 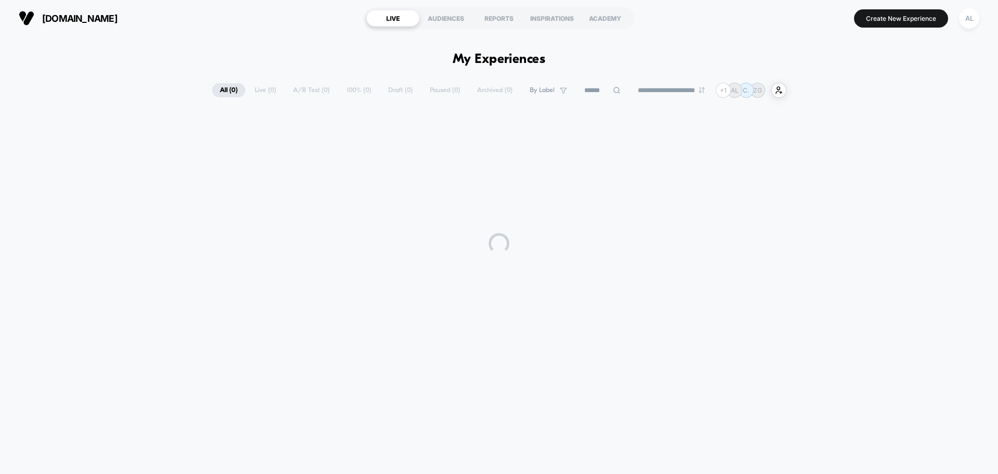 What do you see at coordinates (542, 90) in the screenshot?
I see `span: By Label` at bounding box center [542, 90].